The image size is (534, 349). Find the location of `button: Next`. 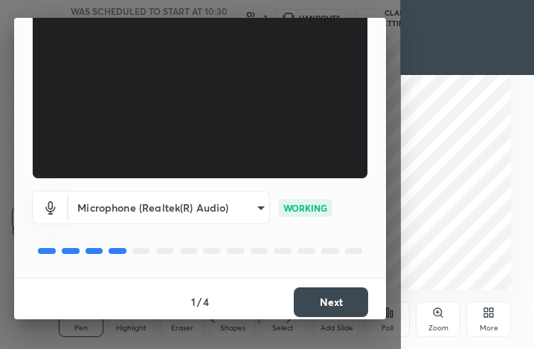

button: Next is located at coordinates (331, 303).